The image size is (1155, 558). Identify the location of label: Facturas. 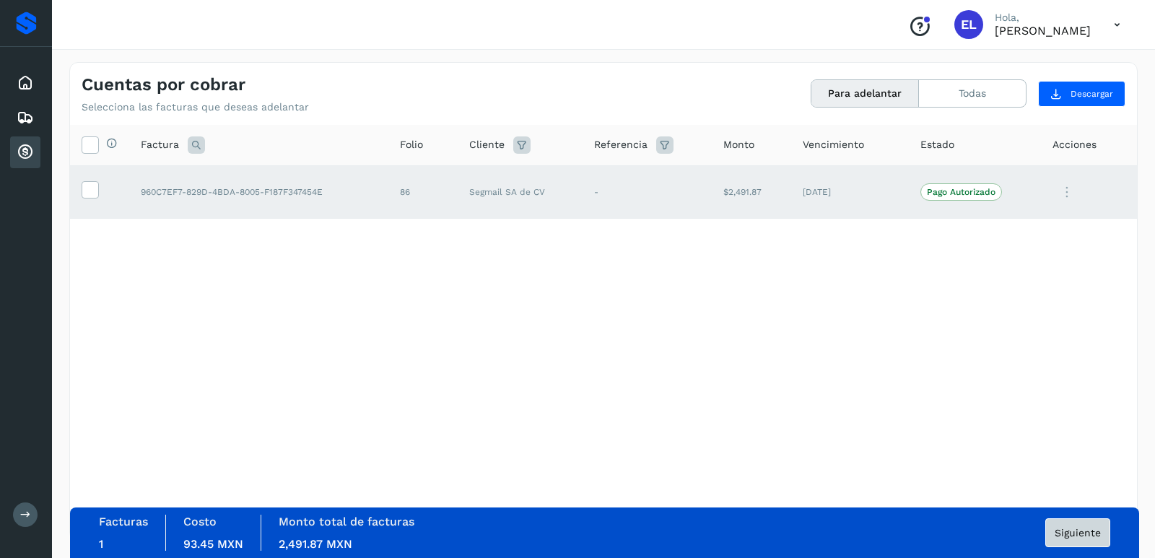
(123, 521).